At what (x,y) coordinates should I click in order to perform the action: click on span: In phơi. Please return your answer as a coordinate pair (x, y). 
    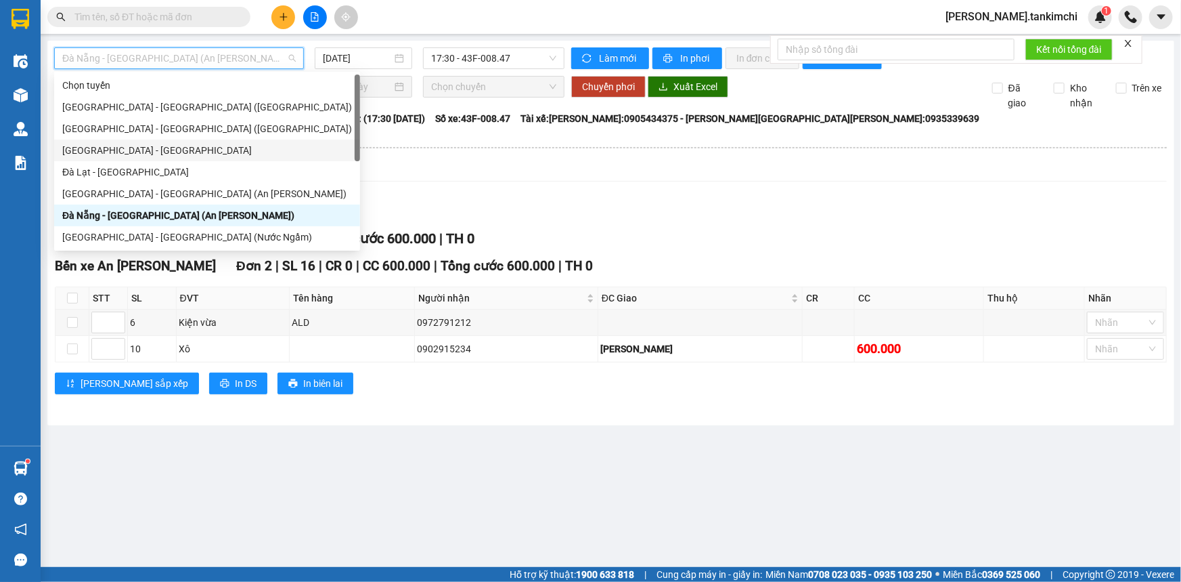
    Looking at the image, I should click on (696, 58).